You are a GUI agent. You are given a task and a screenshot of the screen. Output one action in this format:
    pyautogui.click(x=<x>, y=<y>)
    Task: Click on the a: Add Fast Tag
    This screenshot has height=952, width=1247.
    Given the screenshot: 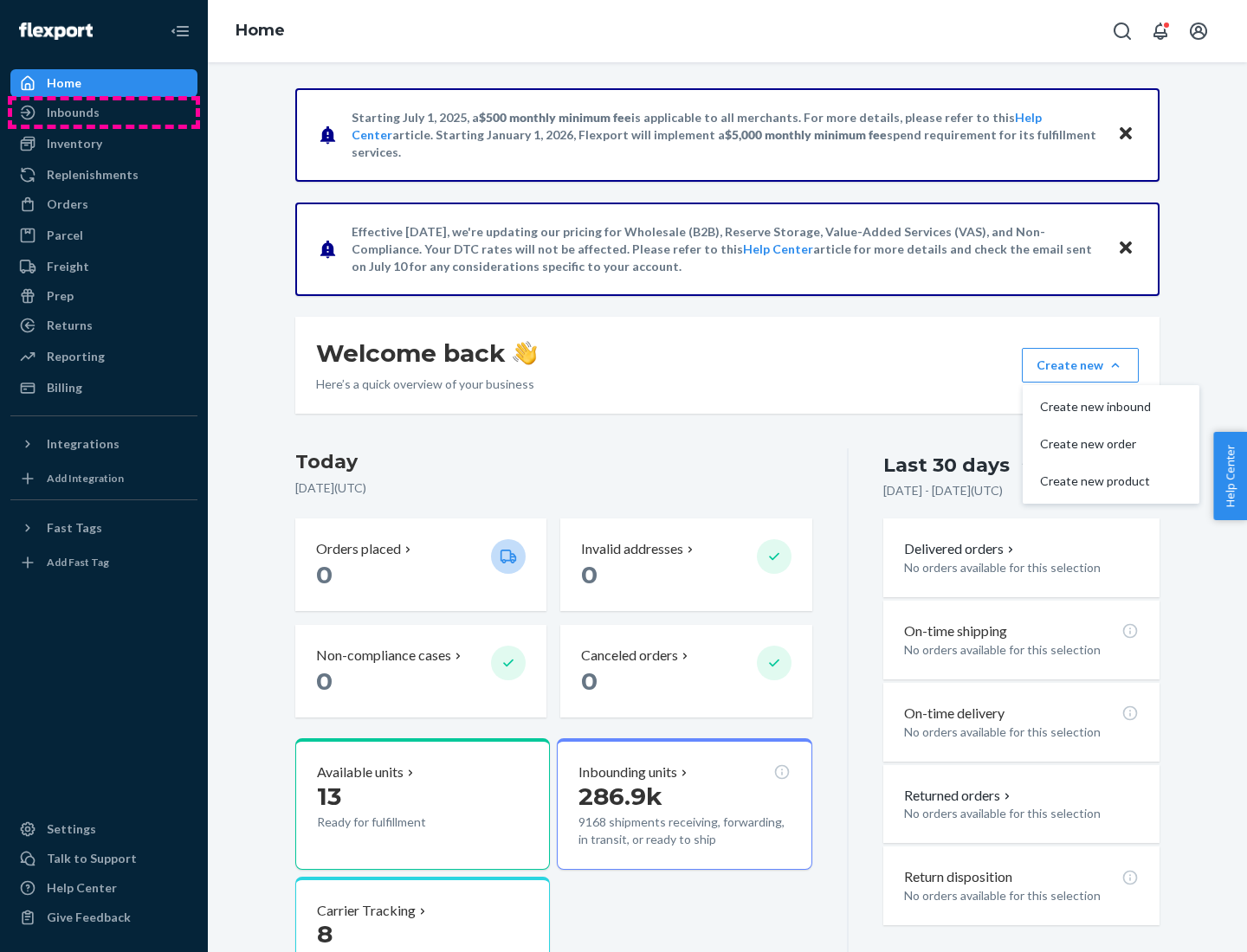 What is the action you would take?
    pyautogui.click(x=104, y=562)
    